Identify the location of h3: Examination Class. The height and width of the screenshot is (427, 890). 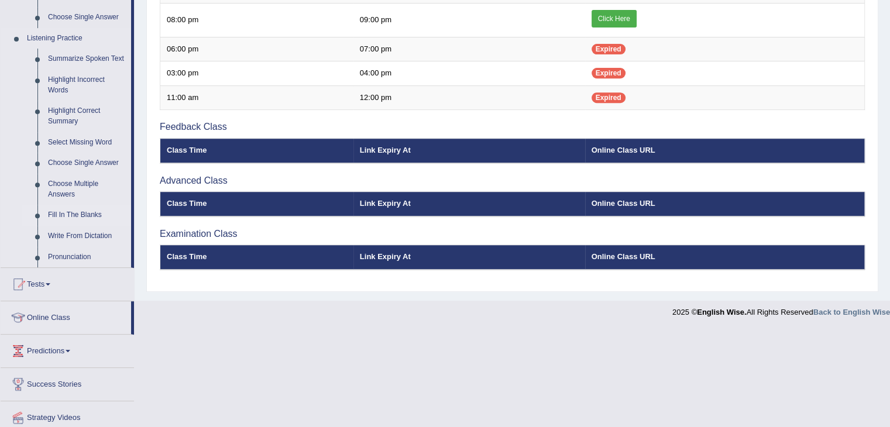
(512, 234).